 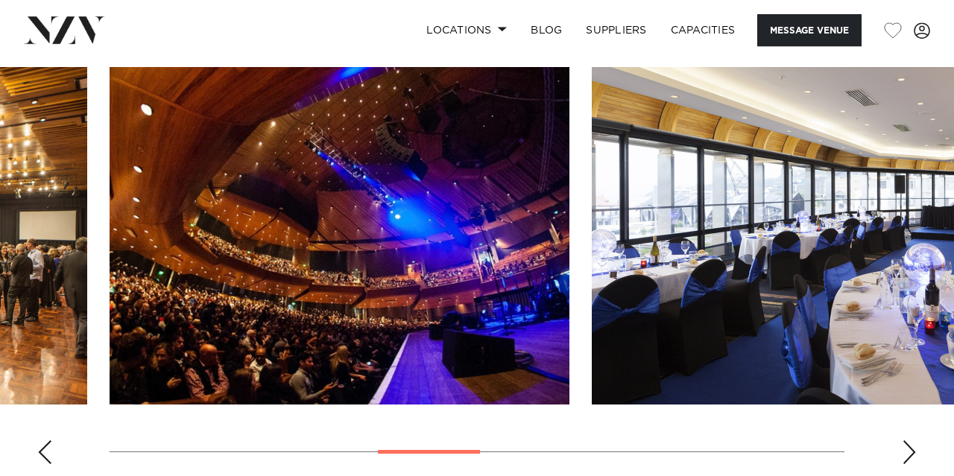 I want to click on a: BLOG, so click(x=546, y=30).